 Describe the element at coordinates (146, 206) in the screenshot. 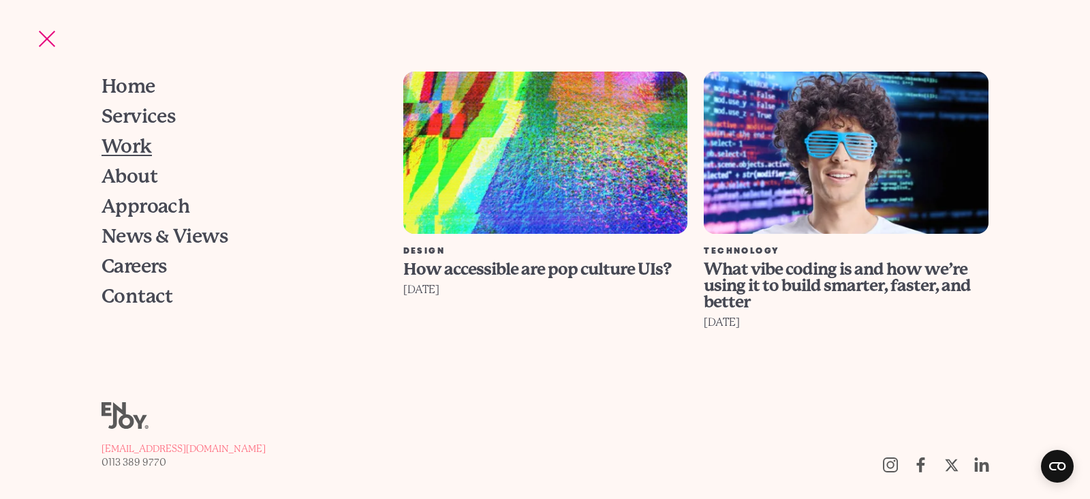

I see `span: Approach` at that location.